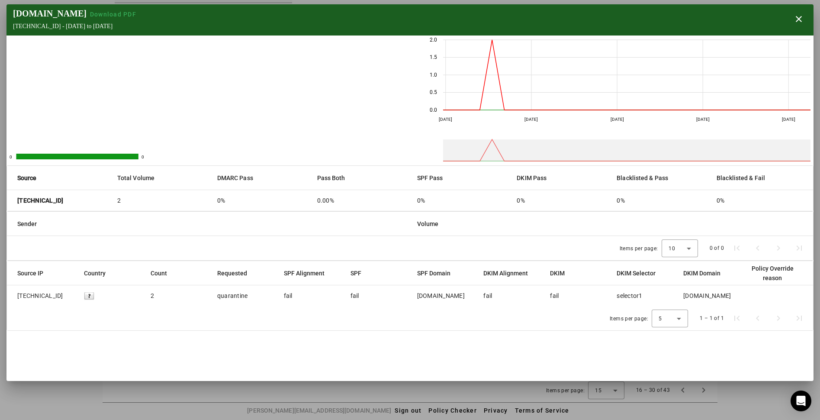  Describe the element at coordinates (433, 75) in the screenshot. I see `text: 1.0` at that location.